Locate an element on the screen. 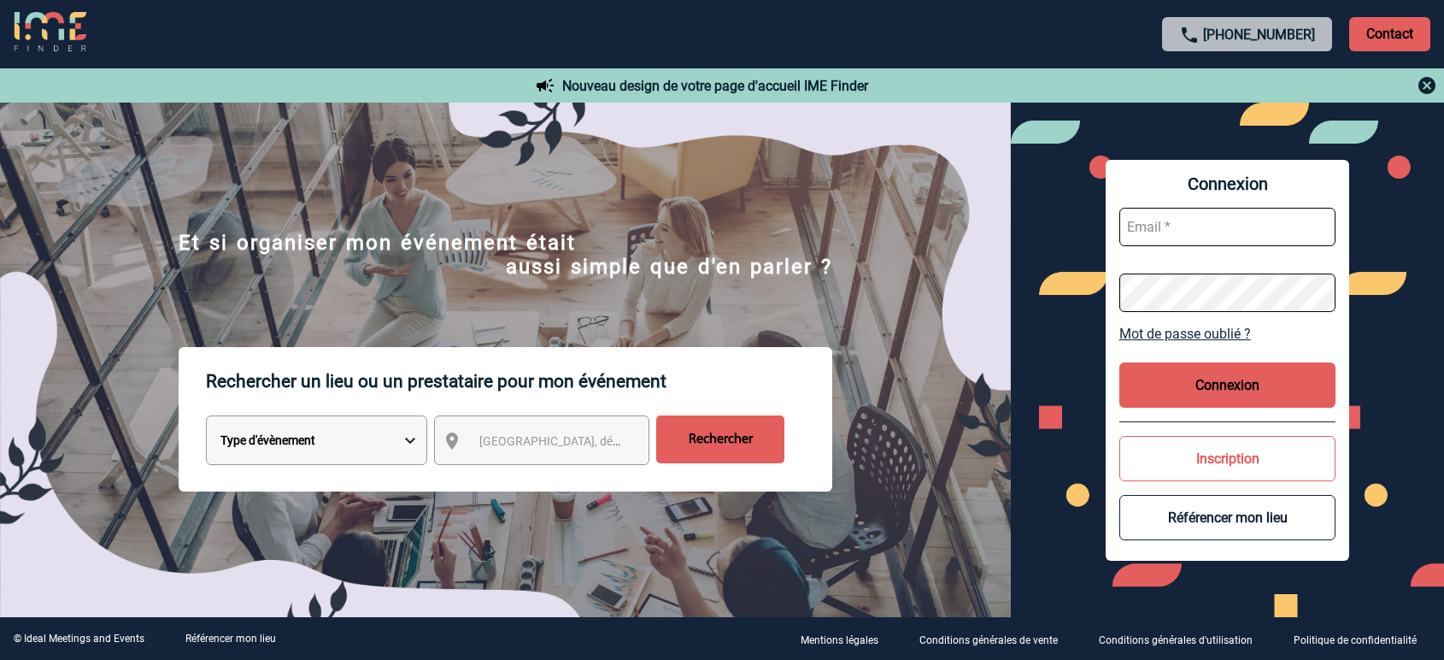 Image resolution: width=1444 pixels, height=660 pixels. input: Rechercher is located at coordinates (720, 439).